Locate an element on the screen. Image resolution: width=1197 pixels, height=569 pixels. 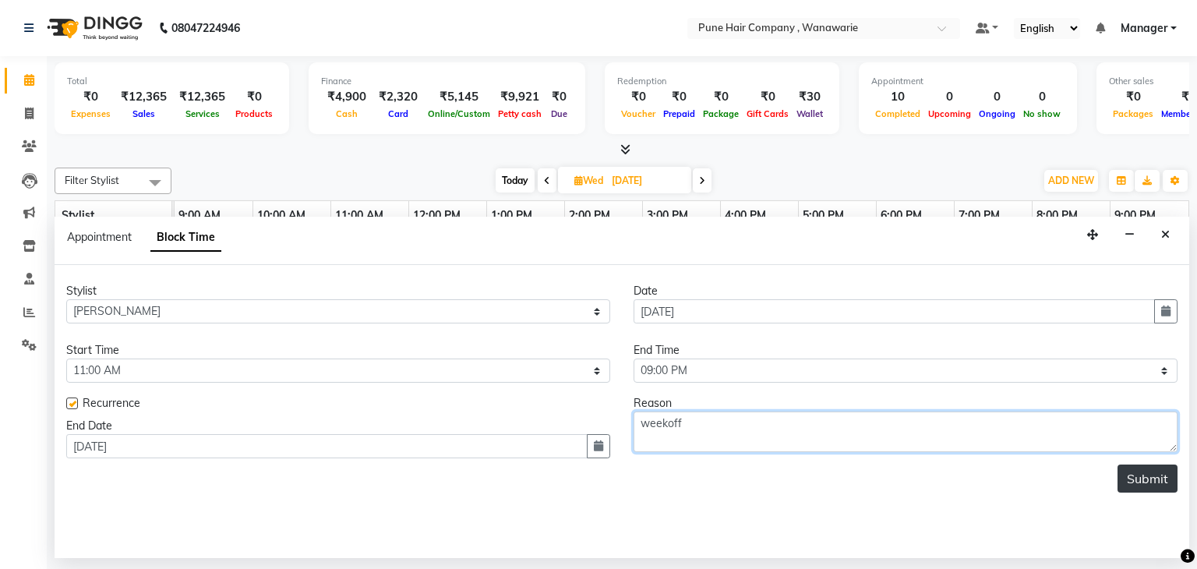
span: Manager is located at coordinates (1144, 28).